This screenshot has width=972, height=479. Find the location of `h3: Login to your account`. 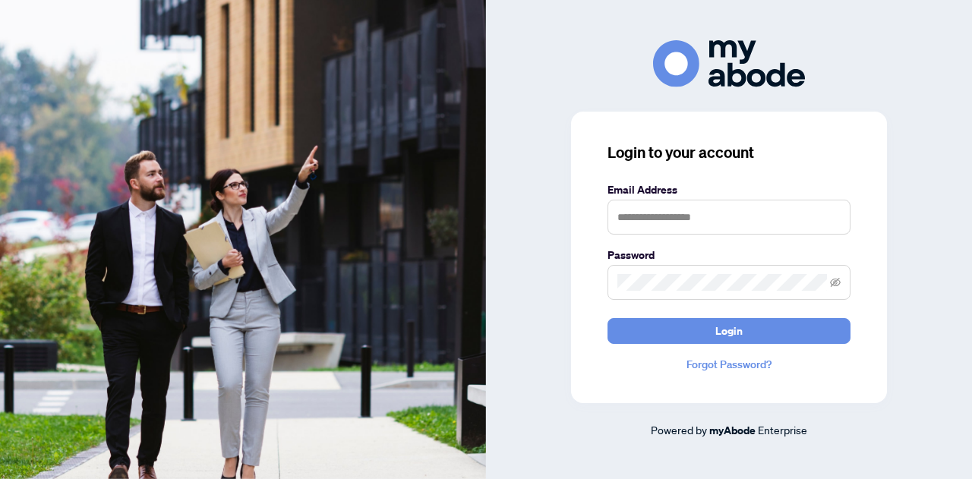

h3: Login to your account is located at coordinates (729, 153).